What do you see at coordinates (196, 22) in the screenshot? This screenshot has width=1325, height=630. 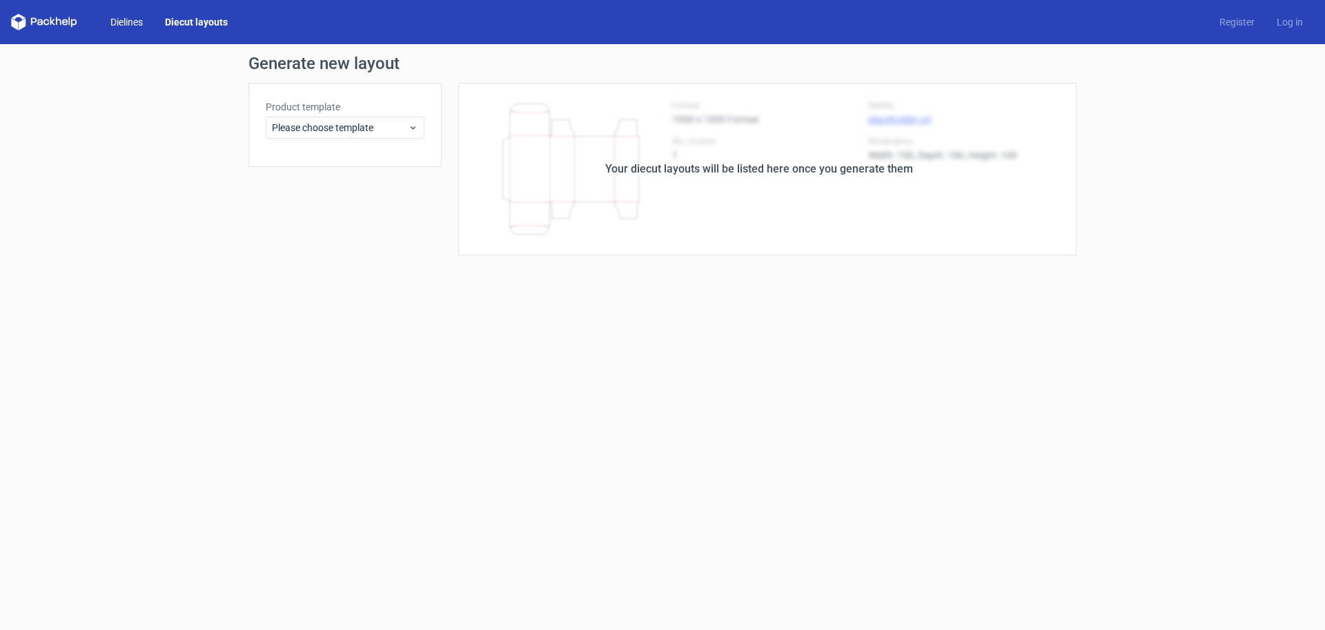 I see `a: Diecut layouts` at bounding box center [196, 22].